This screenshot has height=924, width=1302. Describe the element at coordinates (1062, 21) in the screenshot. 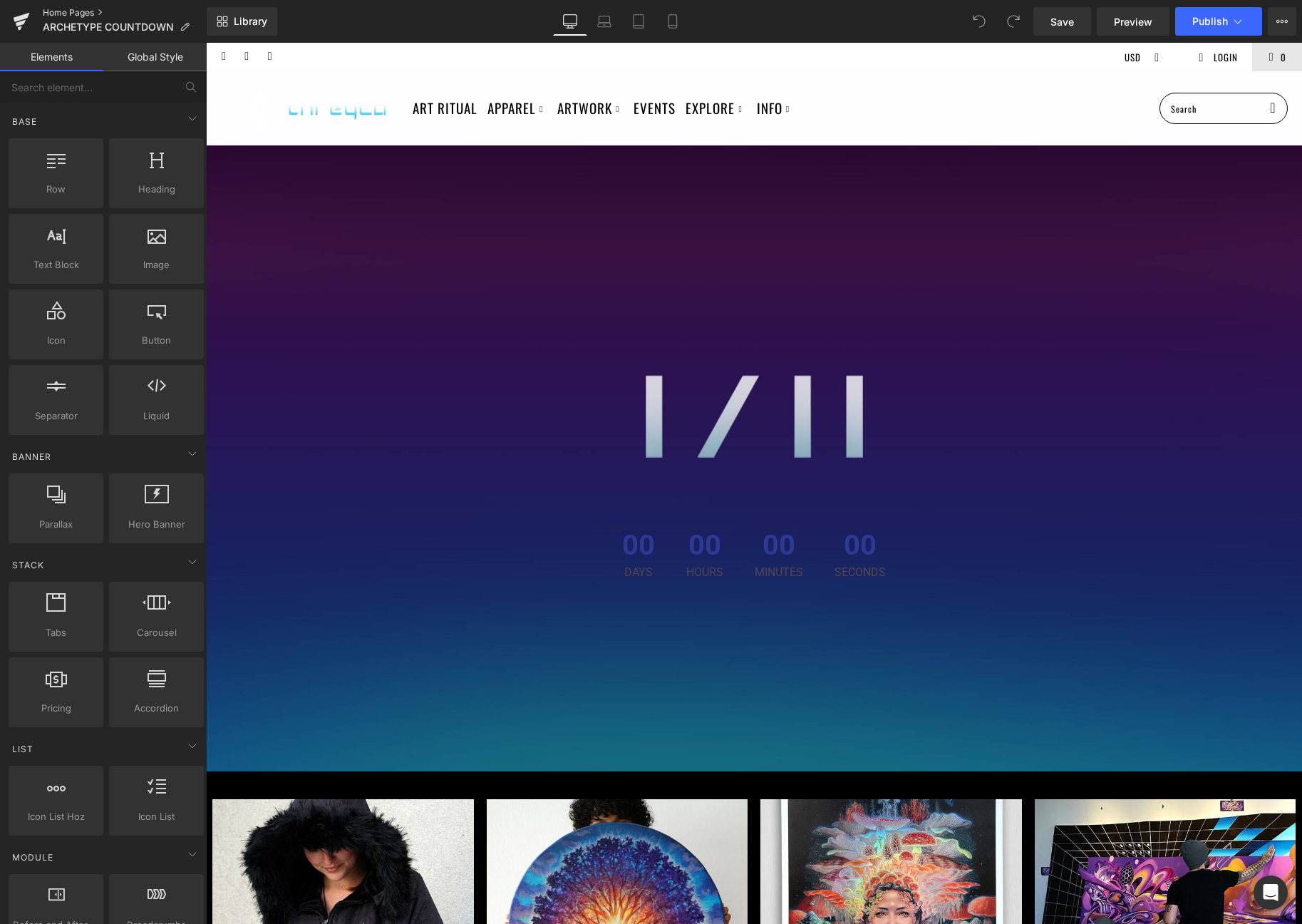

I see `span: Save` at that location.